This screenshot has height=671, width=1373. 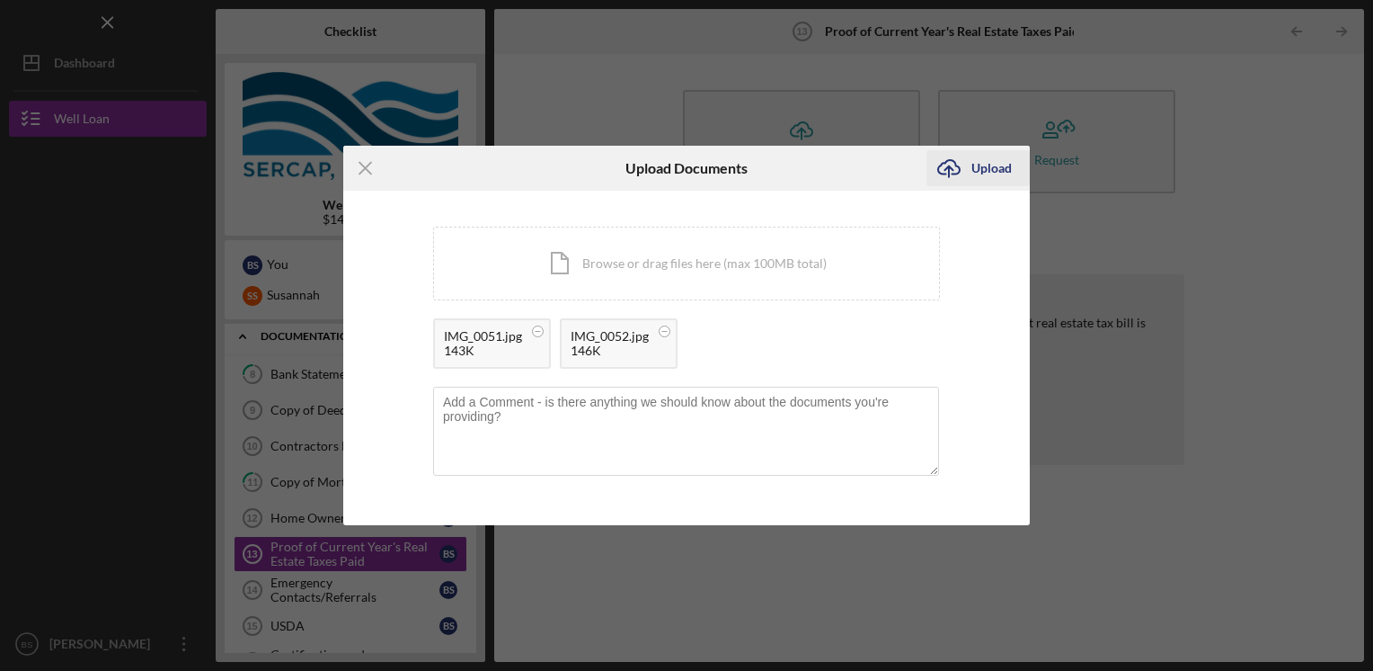 I want to click on div: IMG_0052.jpg, so click(x=609, y=336).